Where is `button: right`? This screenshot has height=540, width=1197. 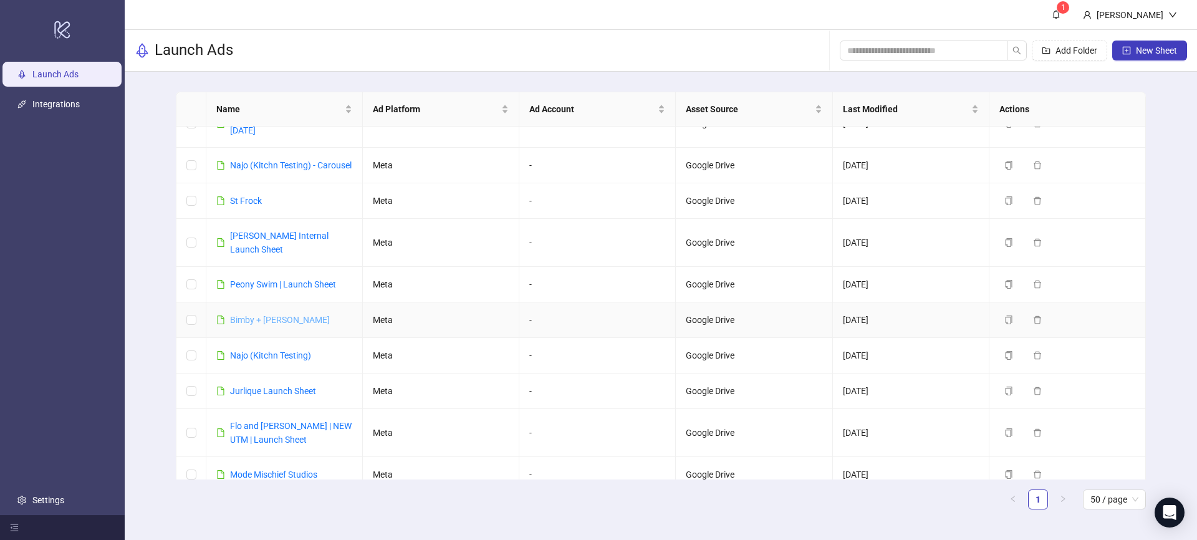
button: right is located at coordinates (1063, 500).